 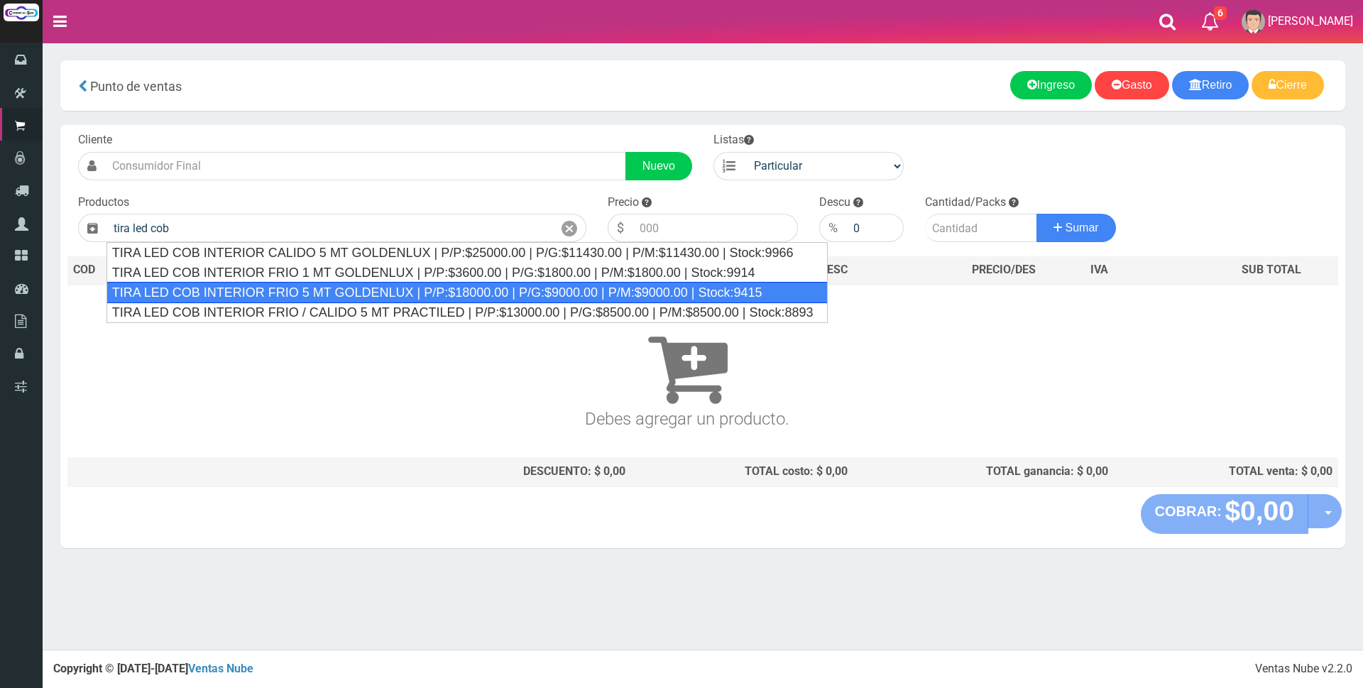 What do you see at coordinates (100, 270) in the screenshot?
I see `th: COD` at bounding box center [100, 270].